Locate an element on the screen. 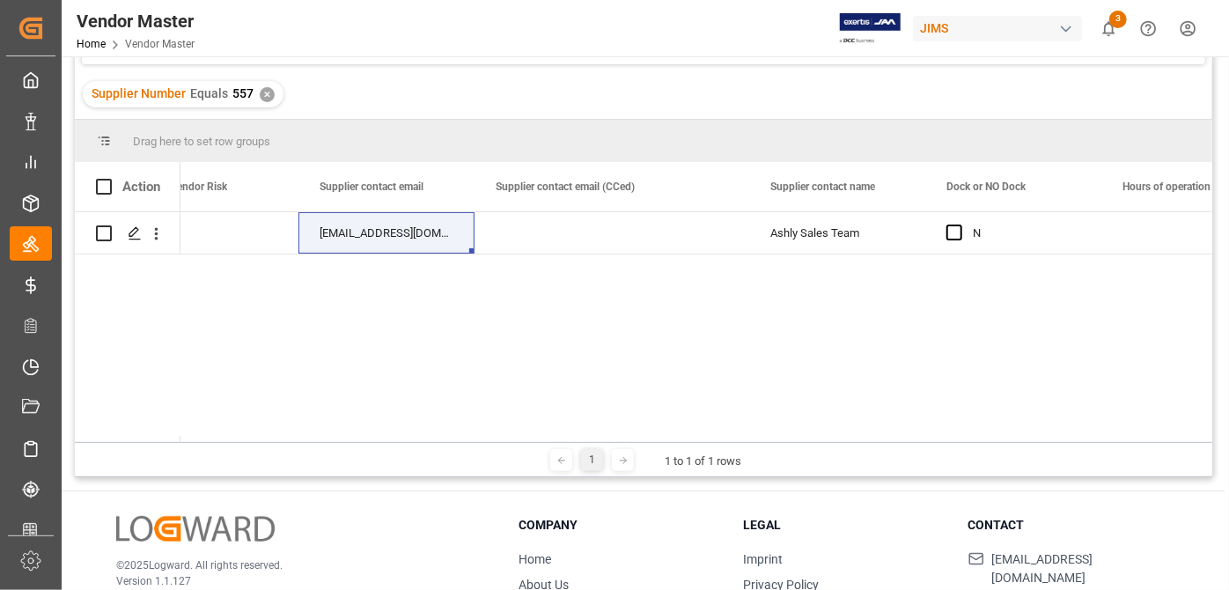 This screenshot has height=590, width=1229. div: Press SPACE to select this row. is located at coordinates (128, 233).